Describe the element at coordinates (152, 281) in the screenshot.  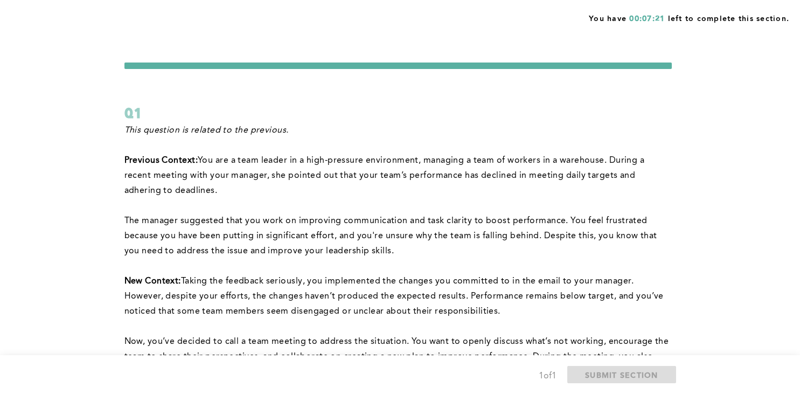
I see `strong: New Context:` at that location.